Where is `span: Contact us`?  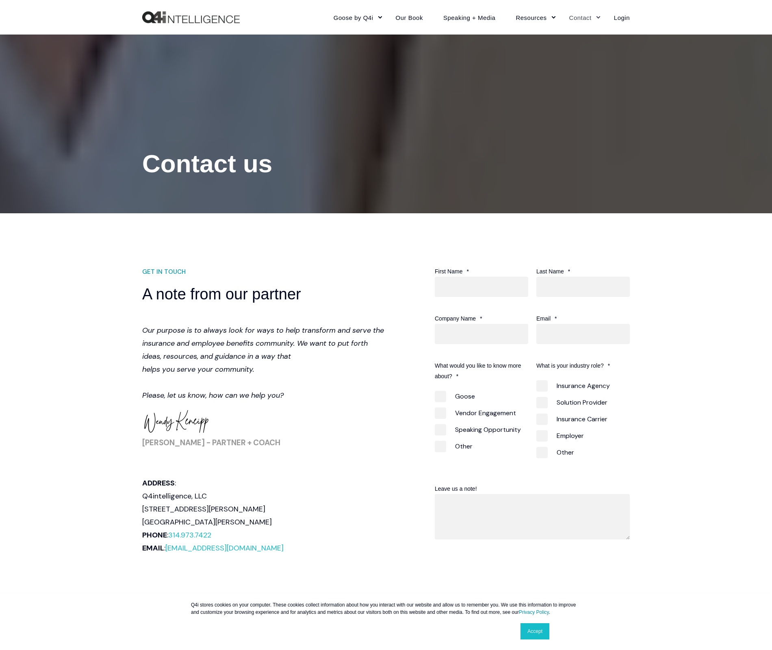
span: Contact us is located at coordinates (207, 163).